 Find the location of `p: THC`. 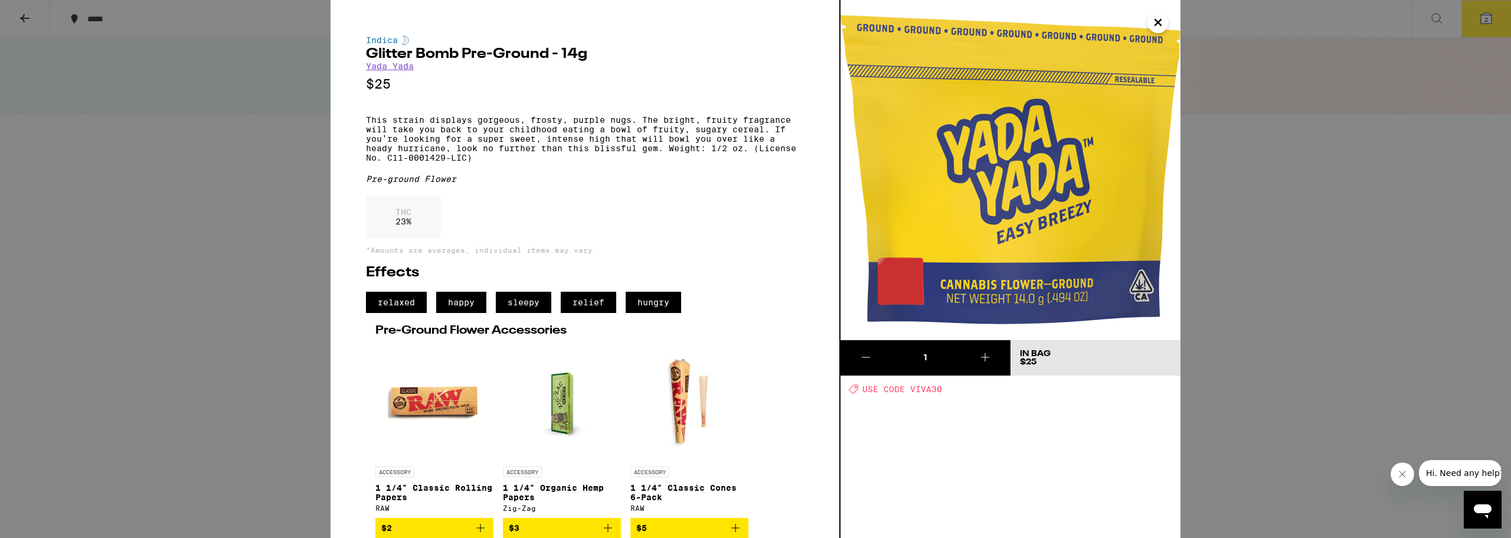

p: THC is located at coordinates (403, 212).